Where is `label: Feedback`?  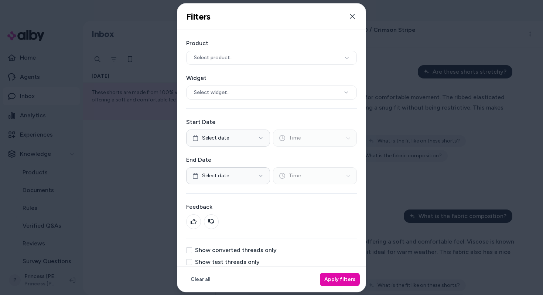
label: Feedback is located at coordinates (272, 207).